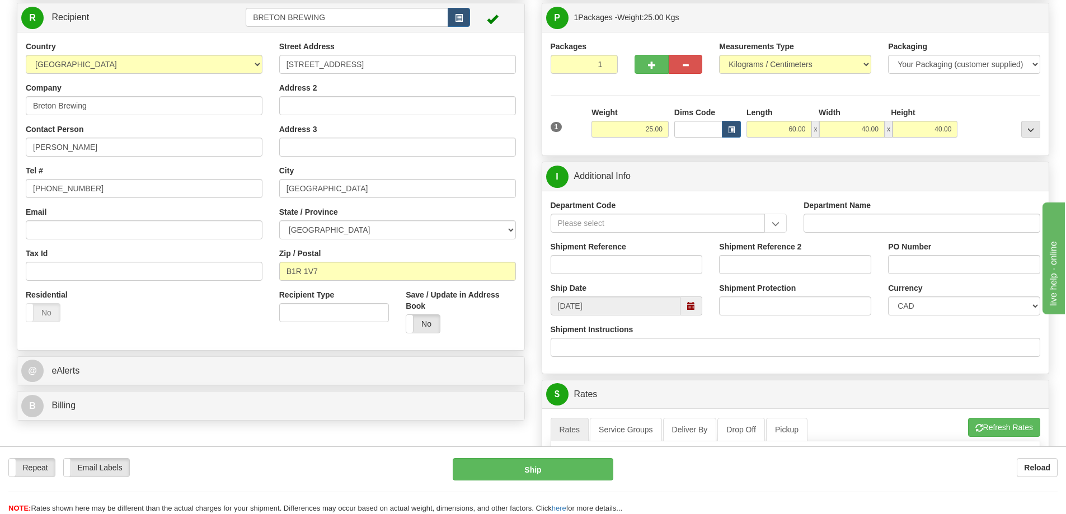 This screenshot has width=1066, height=514. What do you see at coordinates (648, 17) in the screenshot?
I see `span: Weight:` at bounding box center [648, 17].